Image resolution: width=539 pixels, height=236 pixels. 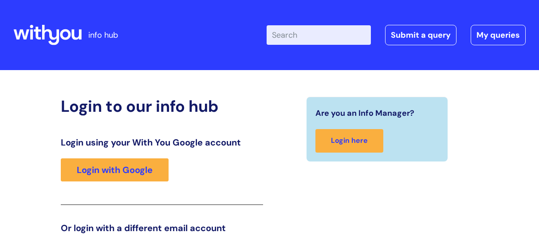 I want to click on input: Search, so click(x=318, y=35).